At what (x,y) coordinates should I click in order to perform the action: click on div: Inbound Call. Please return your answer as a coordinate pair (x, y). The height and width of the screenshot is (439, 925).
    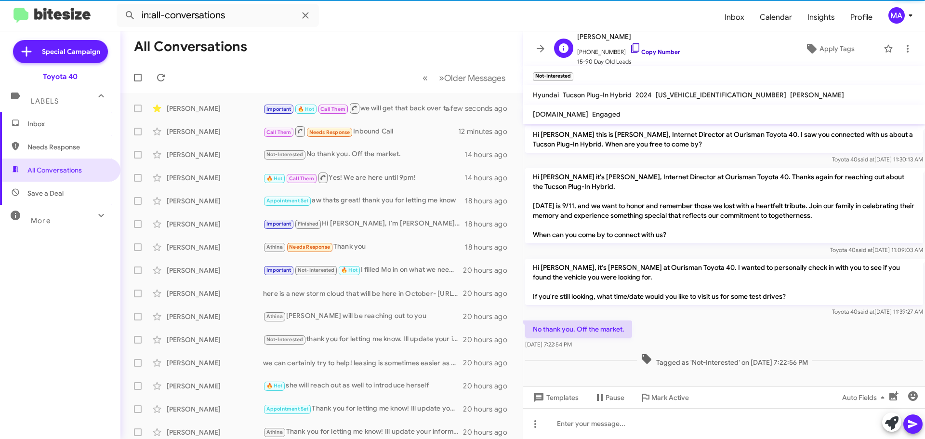
    Looking at the image, I should click on (360, 131).